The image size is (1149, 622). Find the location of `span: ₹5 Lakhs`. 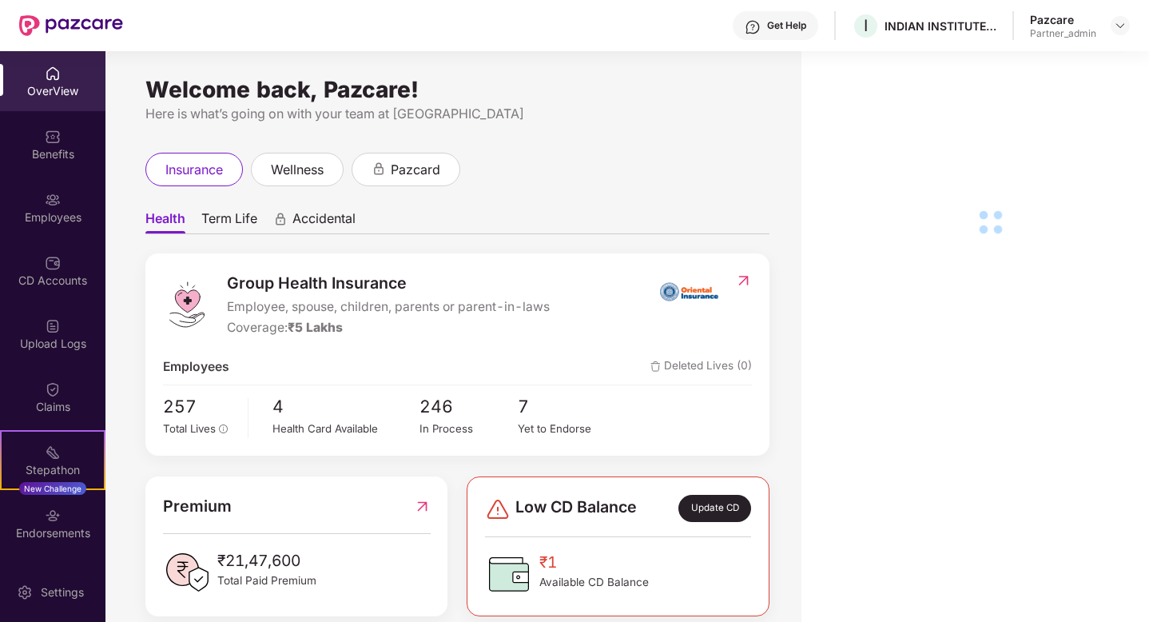

span: ₹5 Lakhs is located at coordinates (315, 327).